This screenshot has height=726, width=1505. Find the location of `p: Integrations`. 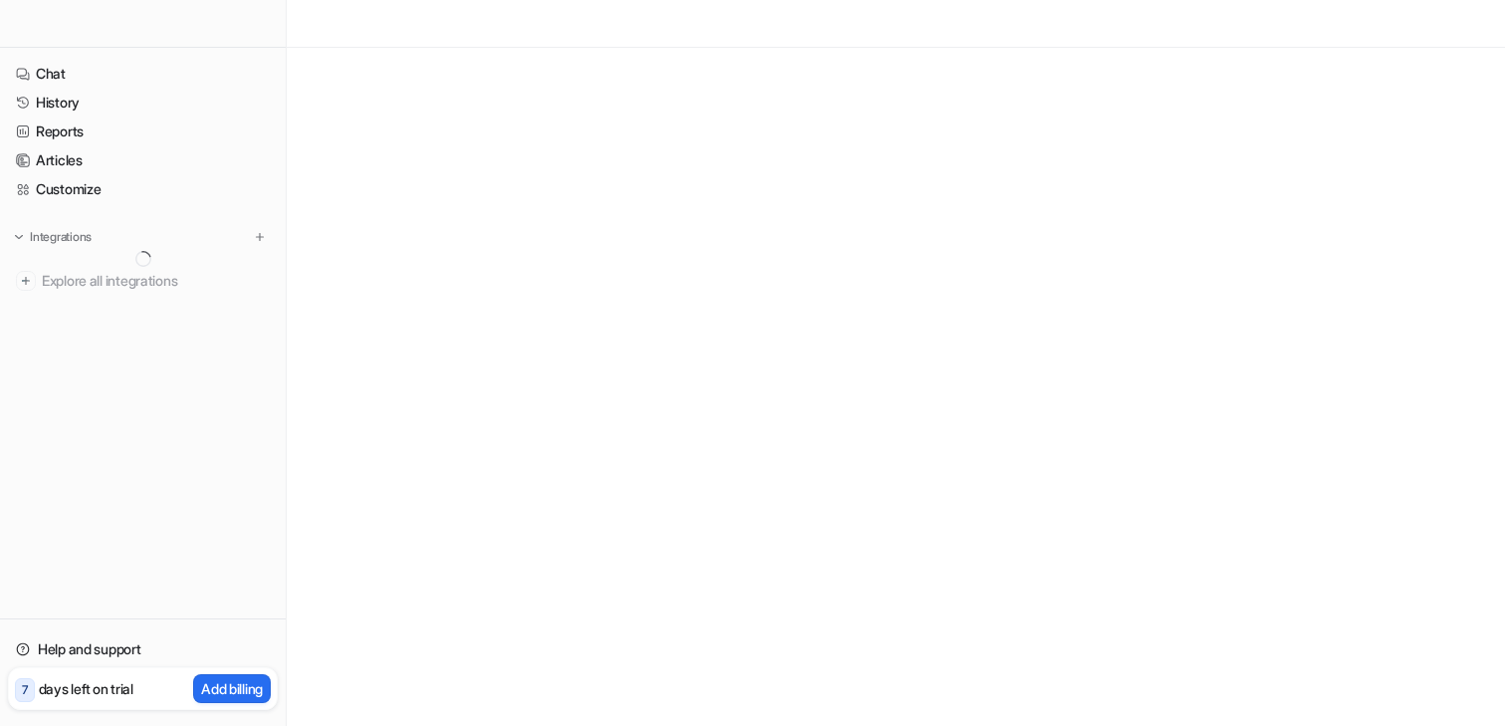

p: Integrations is located at coordinates (61, 237).